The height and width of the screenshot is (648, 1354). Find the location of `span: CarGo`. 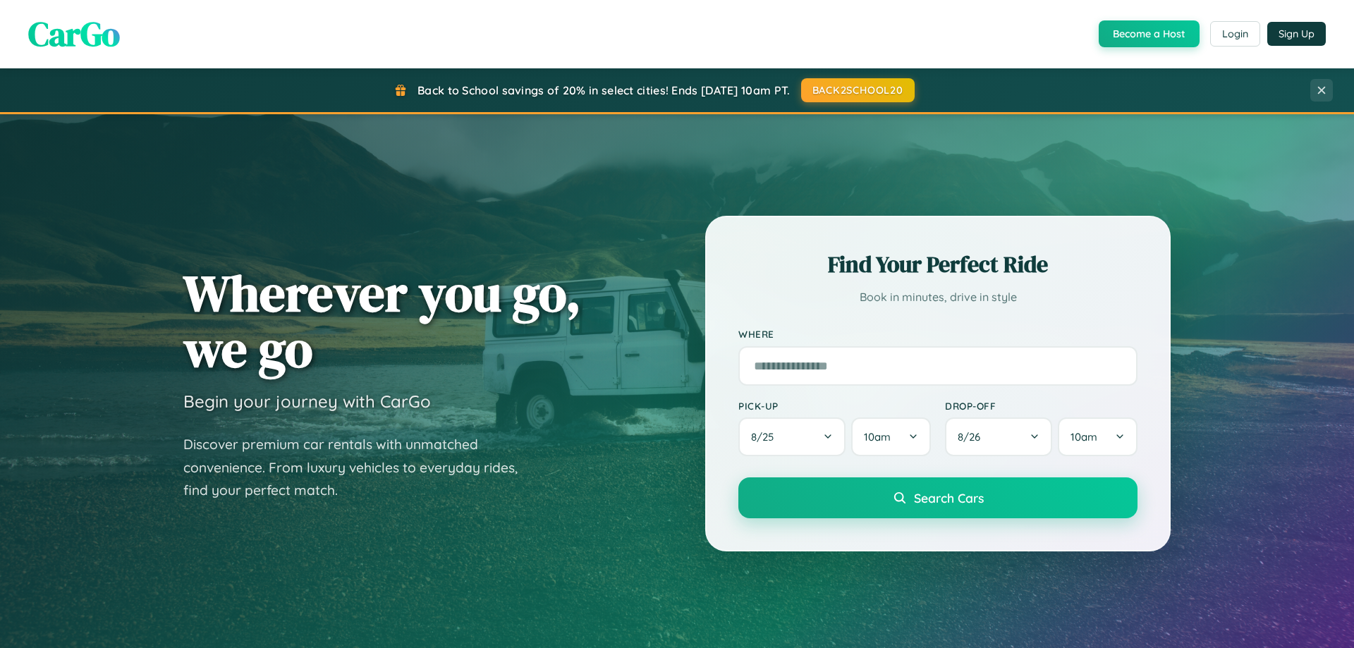

span: CarGo is located at coordinates (74, 34).